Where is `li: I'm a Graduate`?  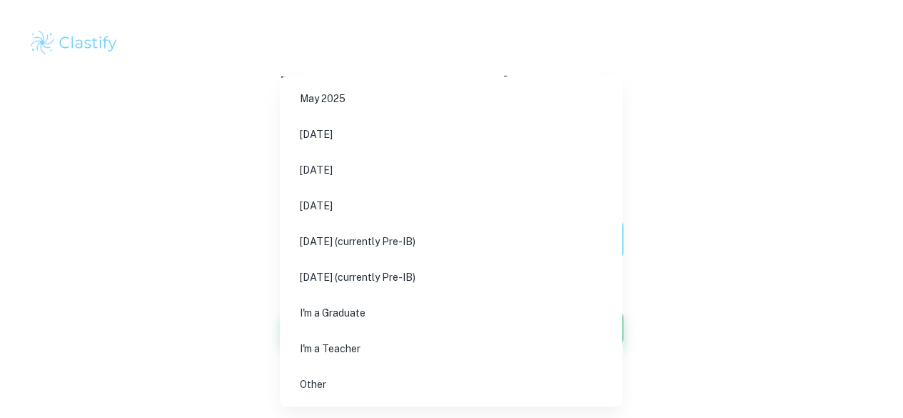
li: I'm a Graduate is located at coordinates (451, 313).